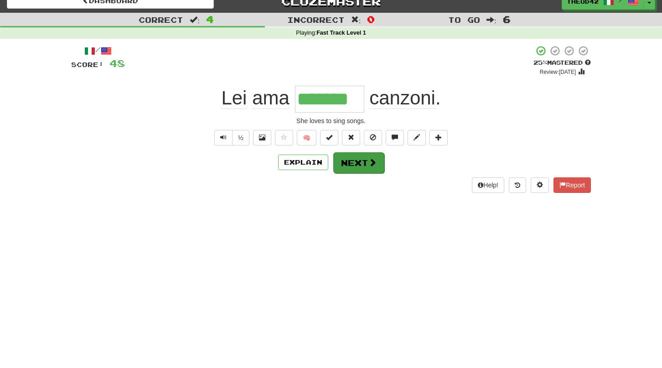 The image size is (662, 368). Describe the element at coordinates (210, 19) in the screenshot. I see `span: 4` at that location.